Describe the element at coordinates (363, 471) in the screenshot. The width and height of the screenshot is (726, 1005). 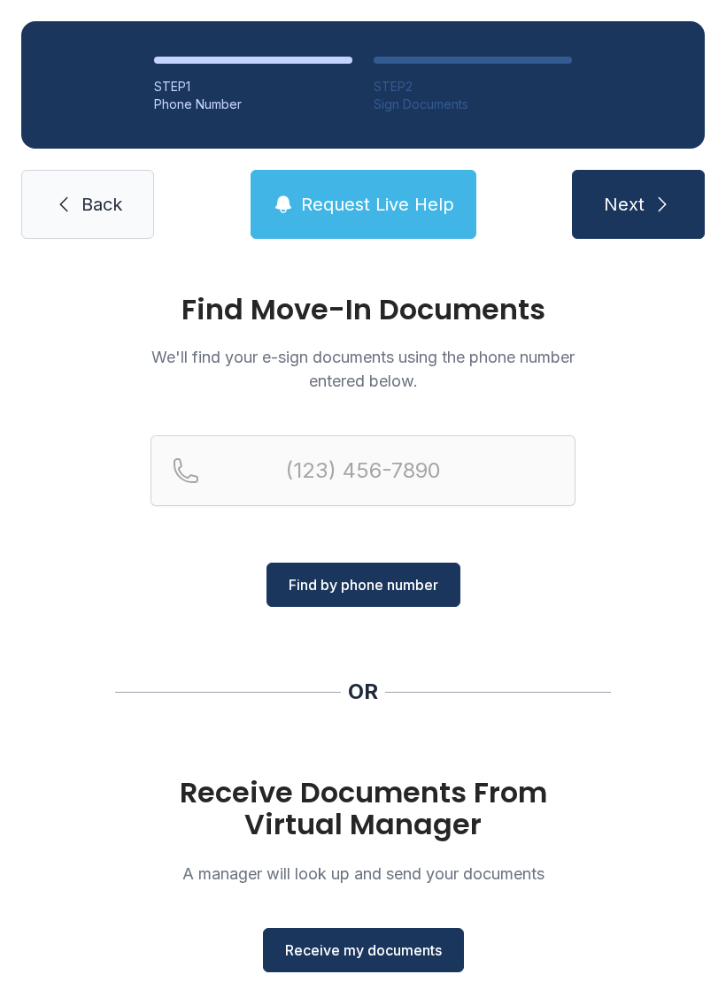
I see `input: Reservation phone number` at that location.